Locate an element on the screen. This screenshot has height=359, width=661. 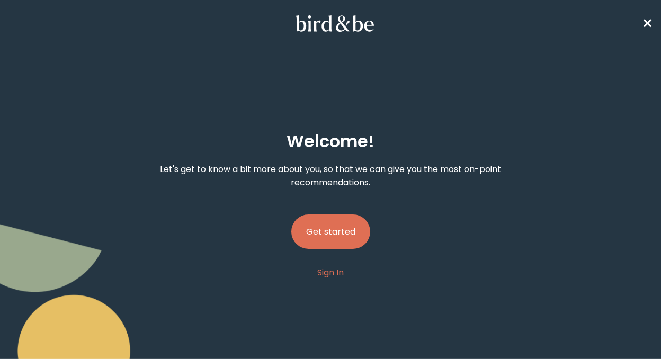
button: Get started is located at coordinates (330, 231).